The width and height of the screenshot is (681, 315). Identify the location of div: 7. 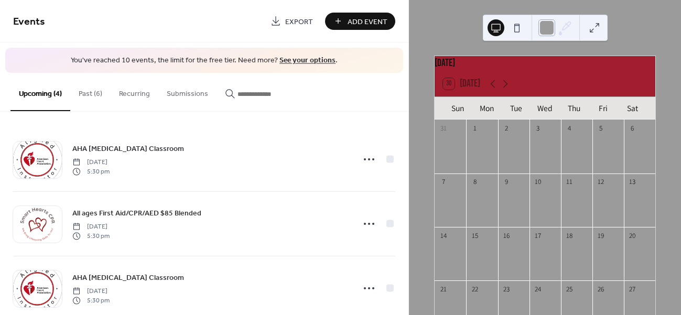
(443, 182).